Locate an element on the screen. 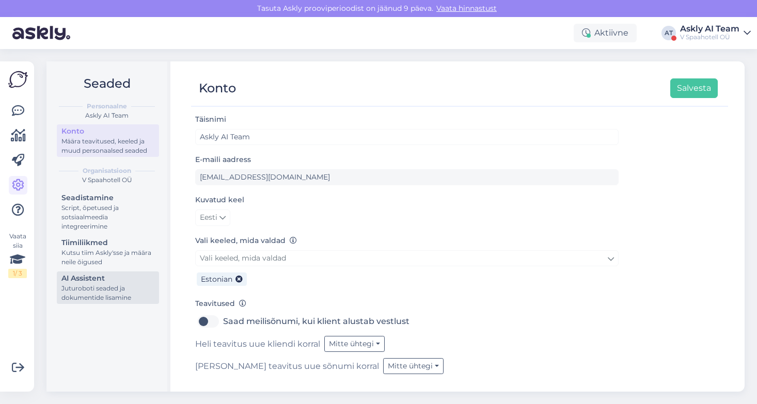 This screenshot has height=404, width=757. a: Eesti is located at coordinates (213, 218).